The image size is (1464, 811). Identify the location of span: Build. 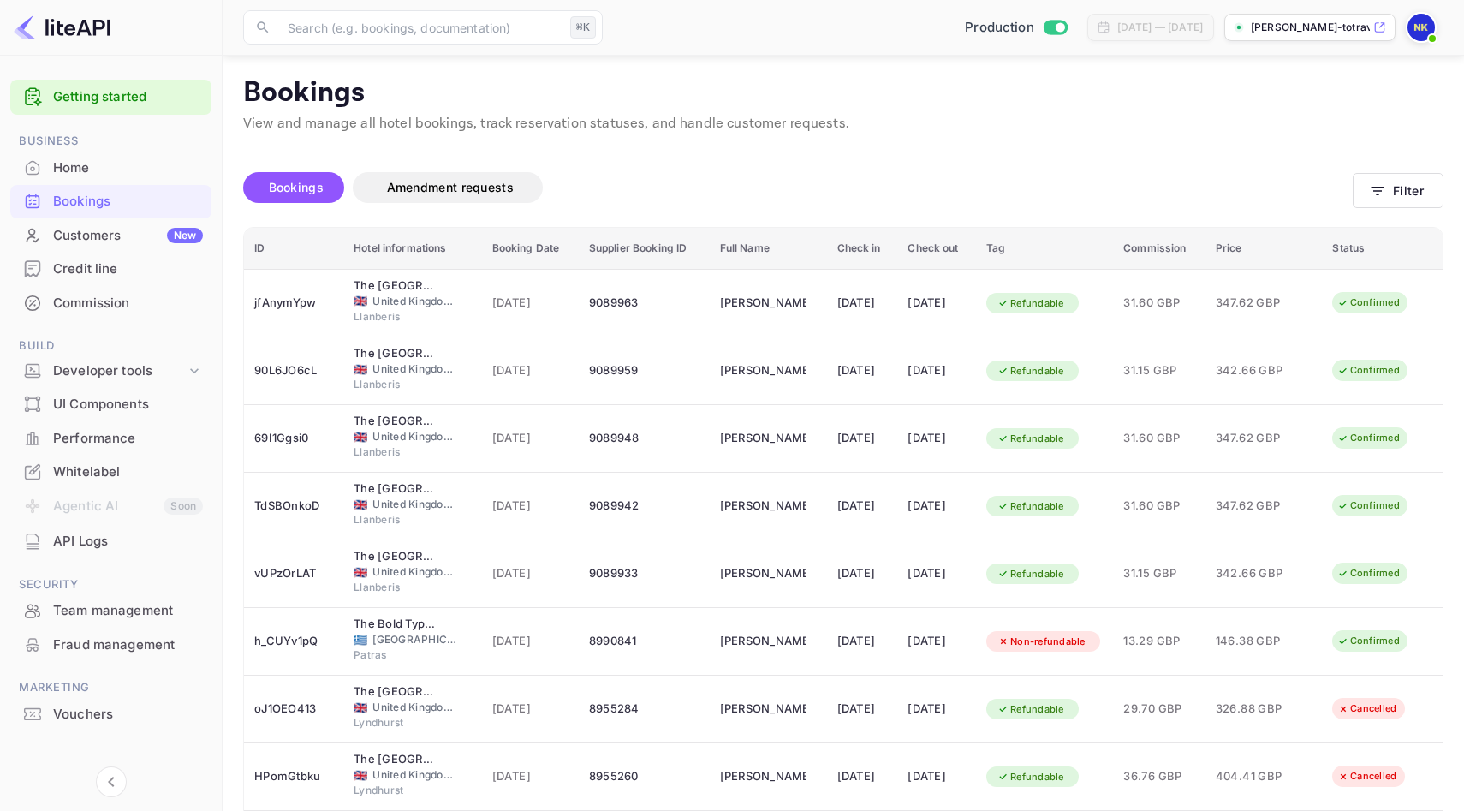
(110, 346).